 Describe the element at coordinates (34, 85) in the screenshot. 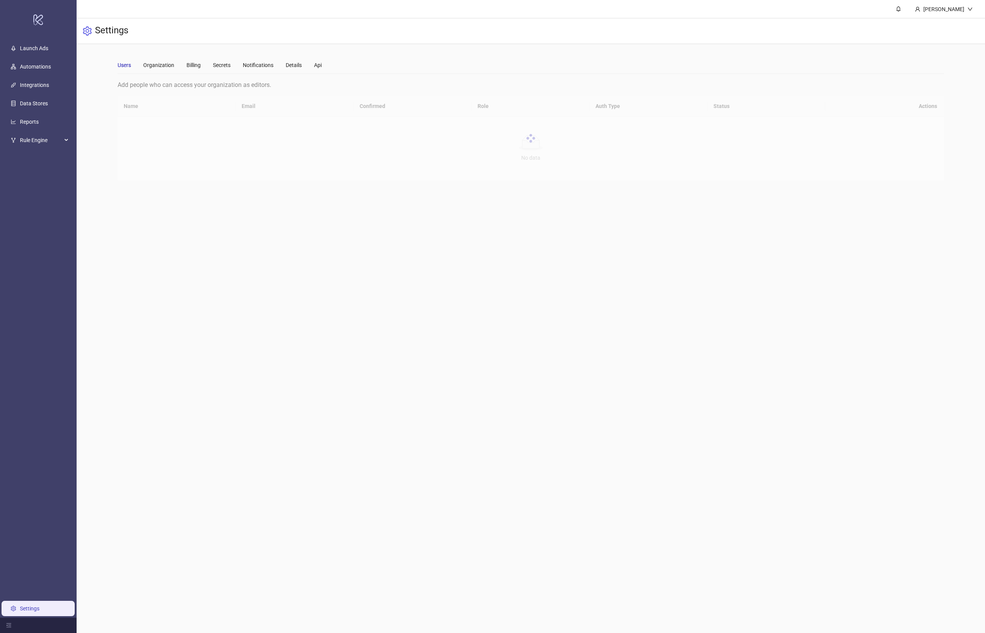

I see `a: Integrations` at that location.